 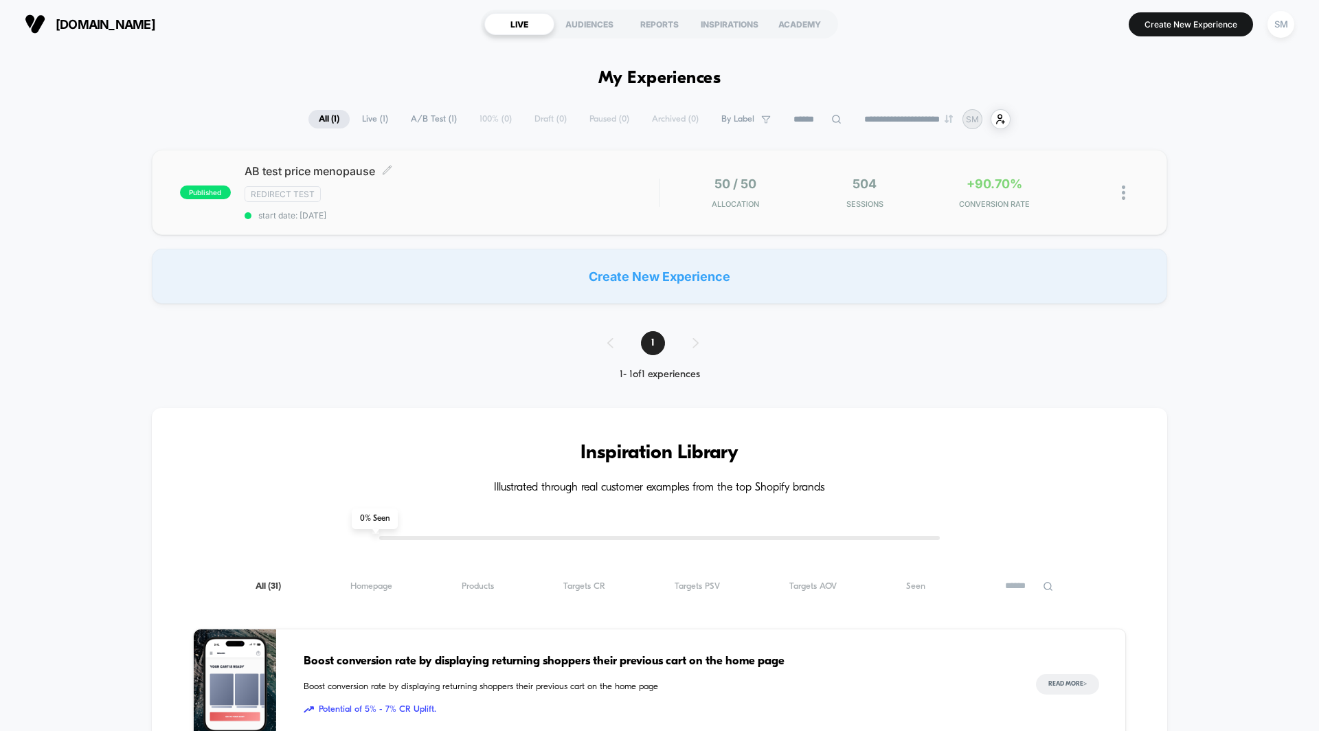 I want to click on span: Allocation, so click(x=735, y=204).